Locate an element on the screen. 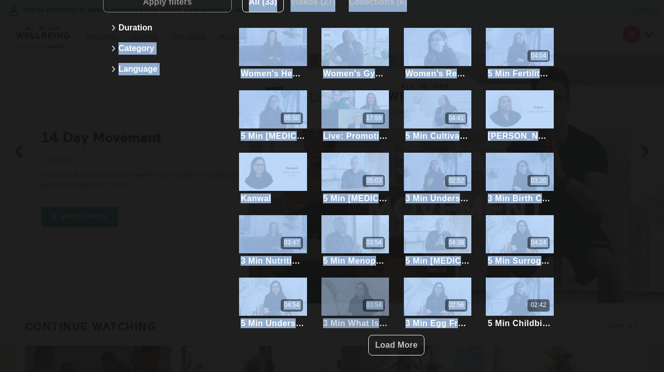 This screenshot has width=664, height=372. div: 5 Min Surrogacy 101 is located at coordinates (520, 260).